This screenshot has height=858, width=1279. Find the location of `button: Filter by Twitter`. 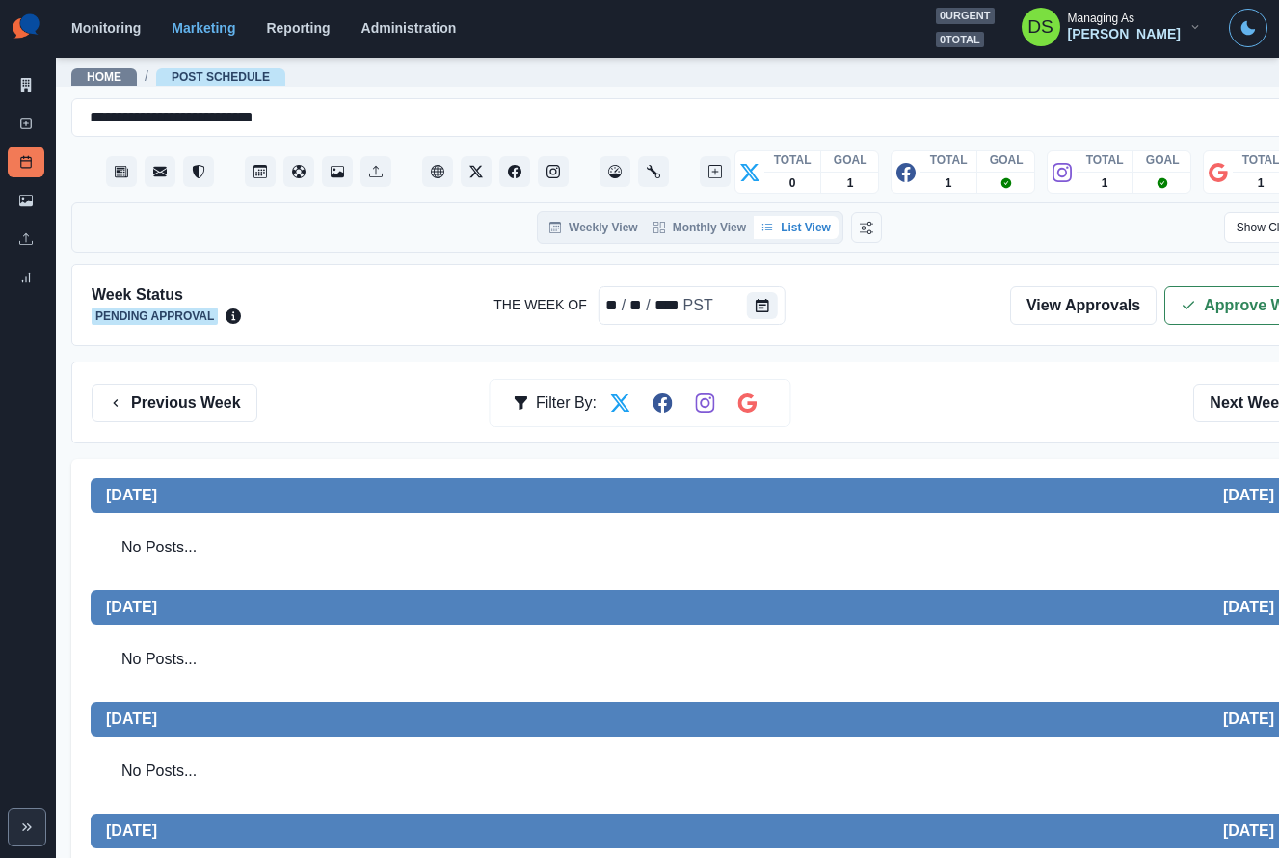

button: Filter by Twitter is located at coordinates (620, 403).